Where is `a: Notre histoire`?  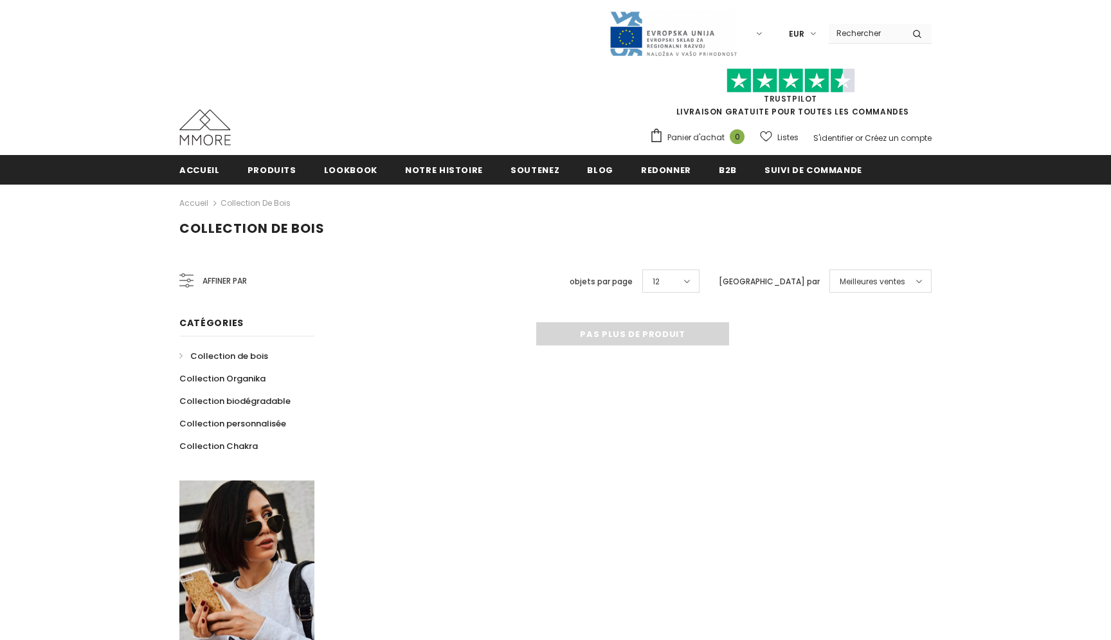 a: Notre histoire is located at coordinates (443, 169).